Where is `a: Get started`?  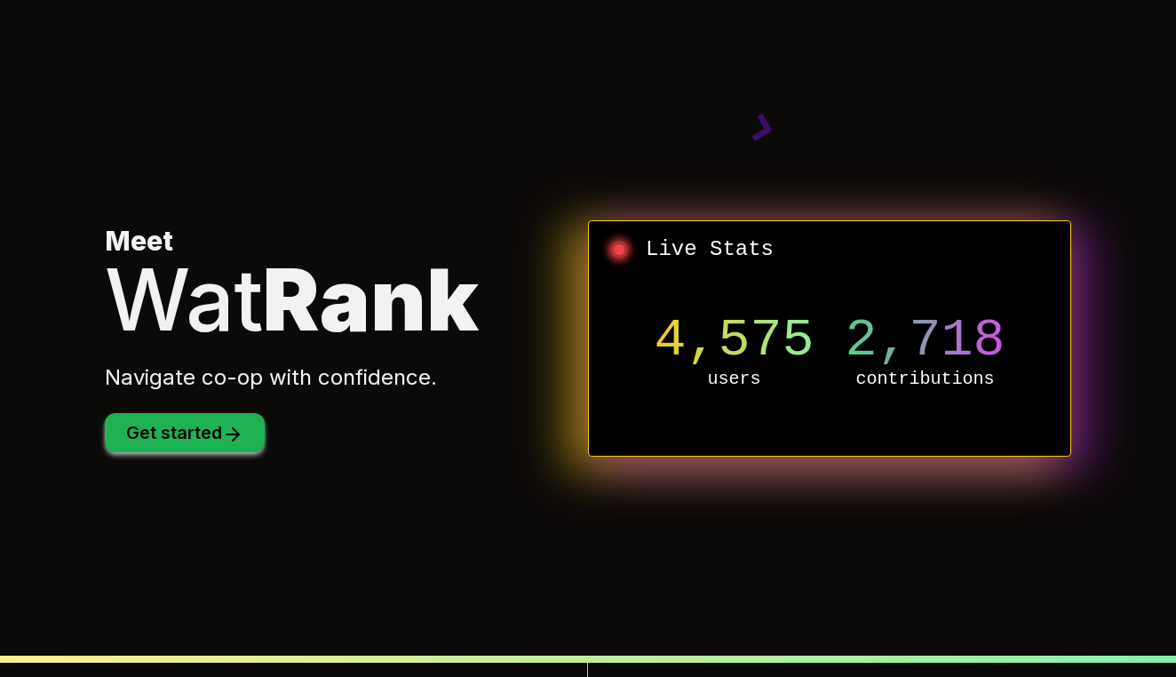
a: Get started is located at coordinates (185, 433).